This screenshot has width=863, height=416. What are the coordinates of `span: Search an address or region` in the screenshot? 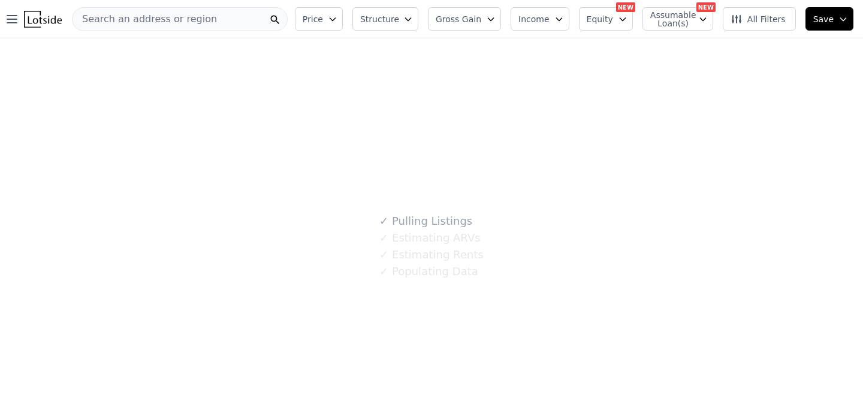 It's located at (144, 19).